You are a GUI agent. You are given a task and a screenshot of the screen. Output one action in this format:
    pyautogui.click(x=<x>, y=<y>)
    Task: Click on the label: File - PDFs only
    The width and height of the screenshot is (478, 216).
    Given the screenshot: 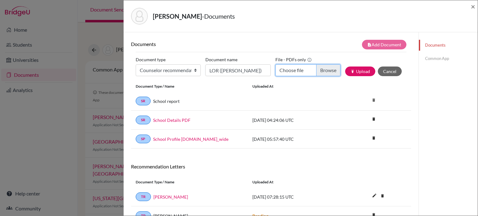 What is the action you would take?
    pyautogui.click(x=294, y=59)
    